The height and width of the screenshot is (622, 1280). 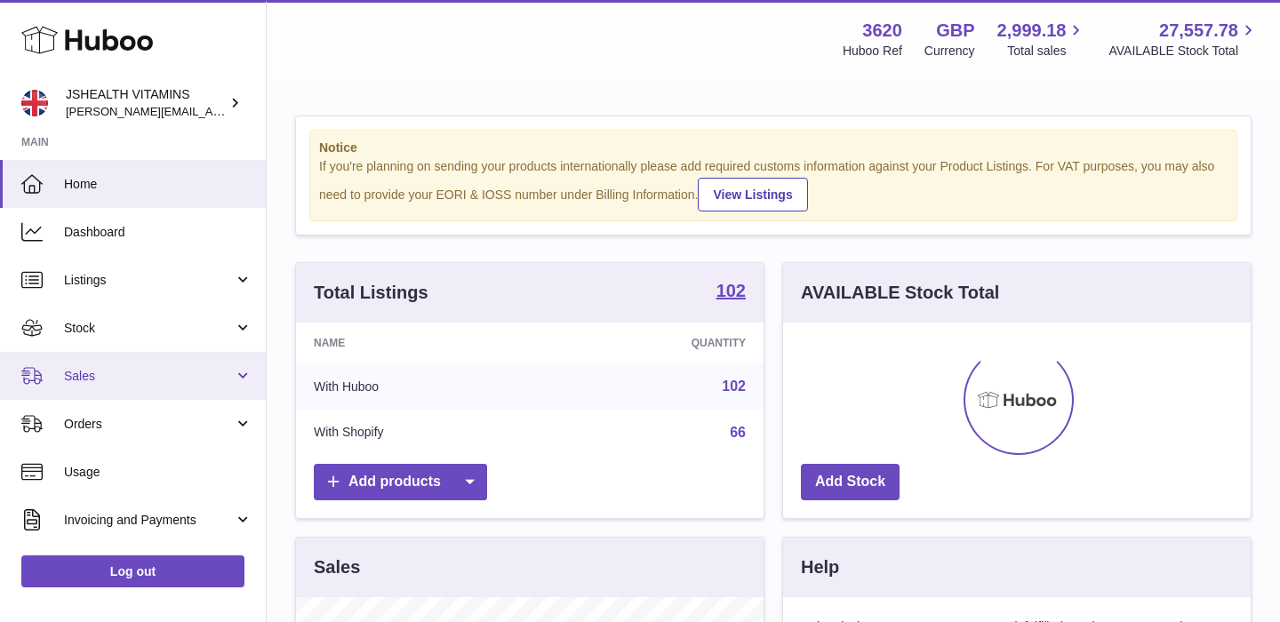 I want to click on a: 2,999.18 Total sales, so click(x=1042, y=39).